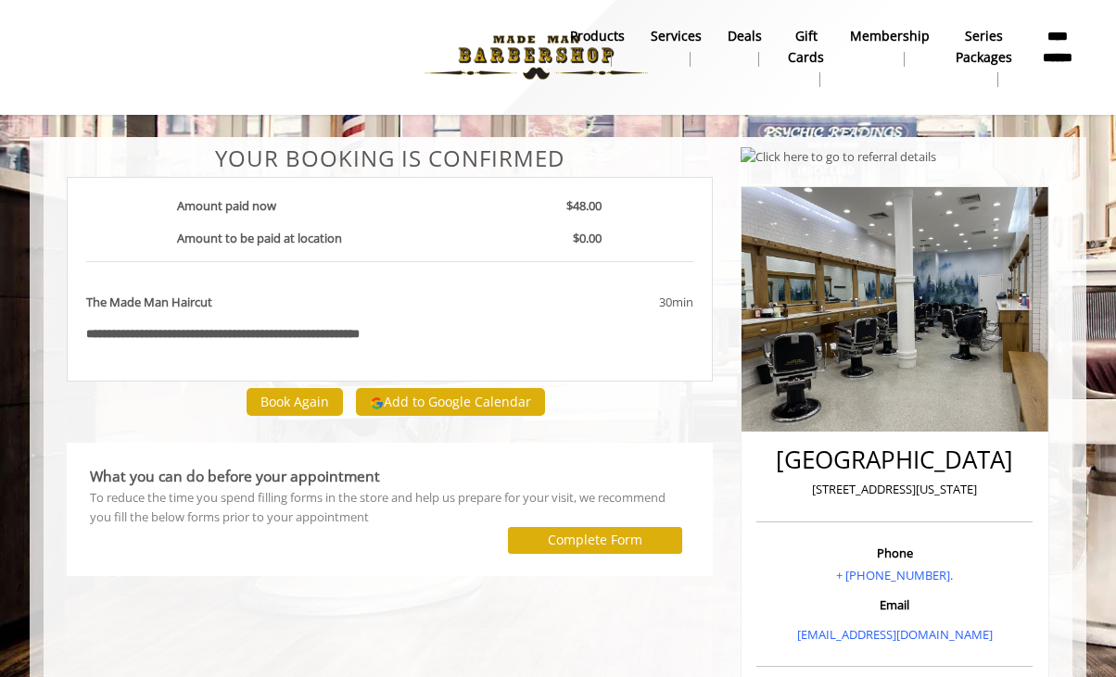 This screenshot has width=1116, height=677. I want to click on h3: Phone, so click(894, 553).